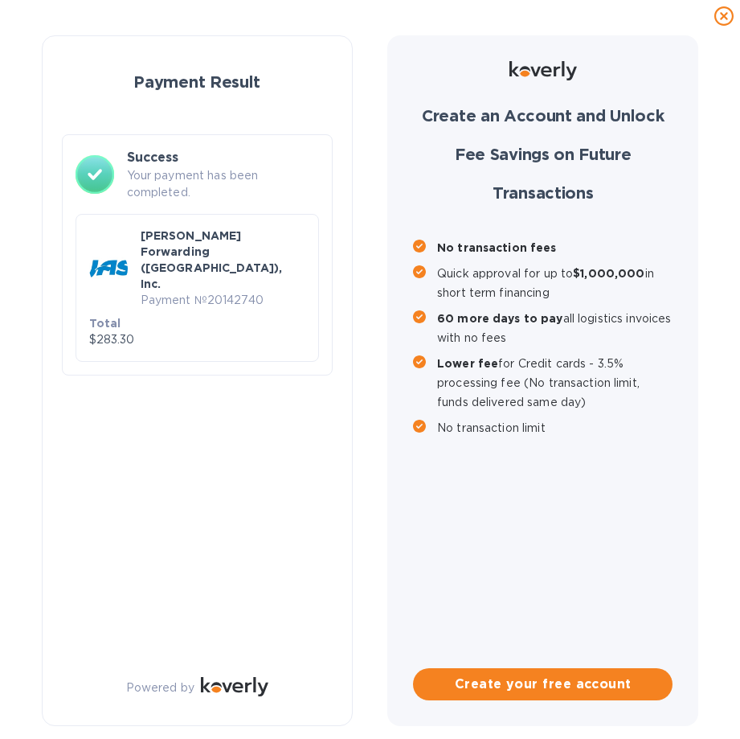 This screenshot has height=739, width=740. Describe the element at coordinates (128, 339) in the screenshot. I see `p: $283.30` at that location.